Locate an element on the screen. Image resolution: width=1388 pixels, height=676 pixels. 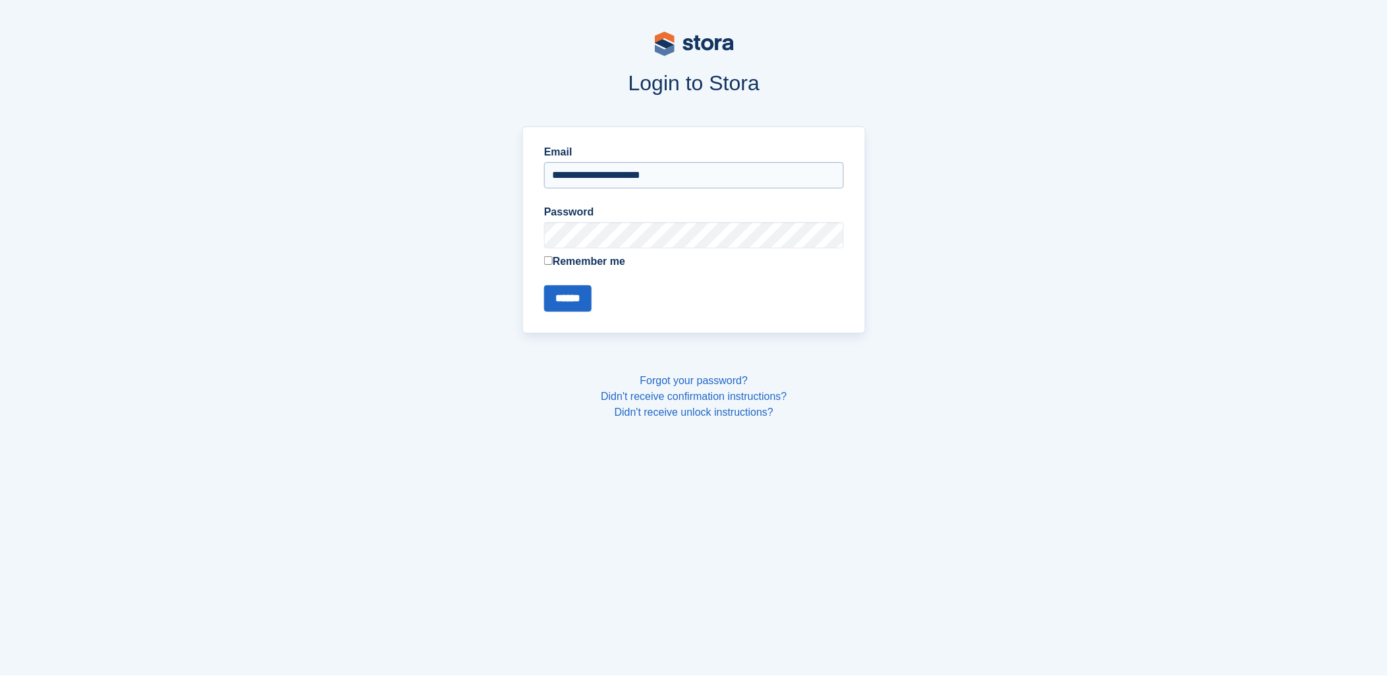
label: Remember me is located at coordinates (694, 261).